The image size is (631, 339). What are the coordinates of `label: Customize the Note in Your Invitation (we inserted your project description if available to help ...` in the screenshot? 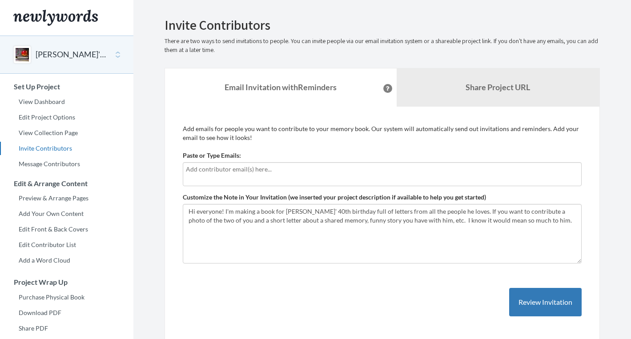 It's located at (334, 197).